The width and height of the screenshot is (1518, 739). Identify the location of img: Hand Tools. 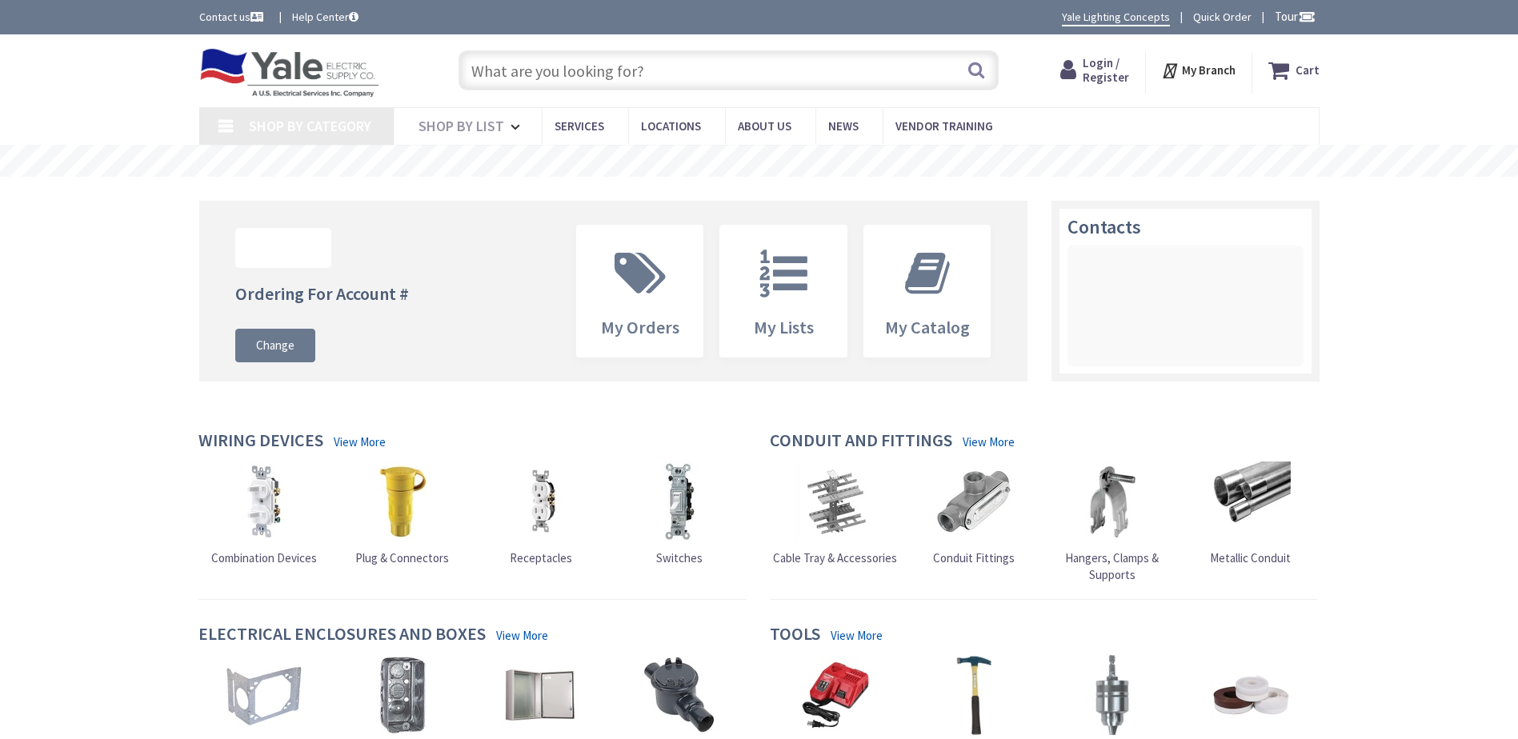
(974, 695).